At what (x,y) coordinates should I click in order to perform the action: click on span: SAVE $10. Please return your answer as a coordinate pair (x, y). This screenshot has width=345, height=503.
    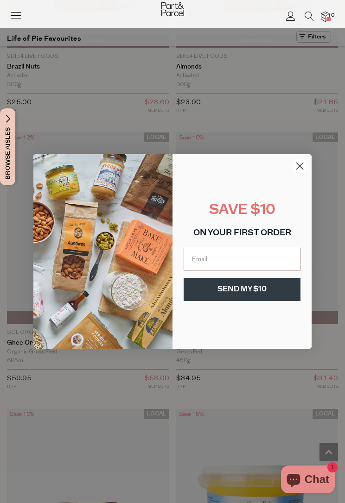
    Looking at the image, I should click on (242, 210).